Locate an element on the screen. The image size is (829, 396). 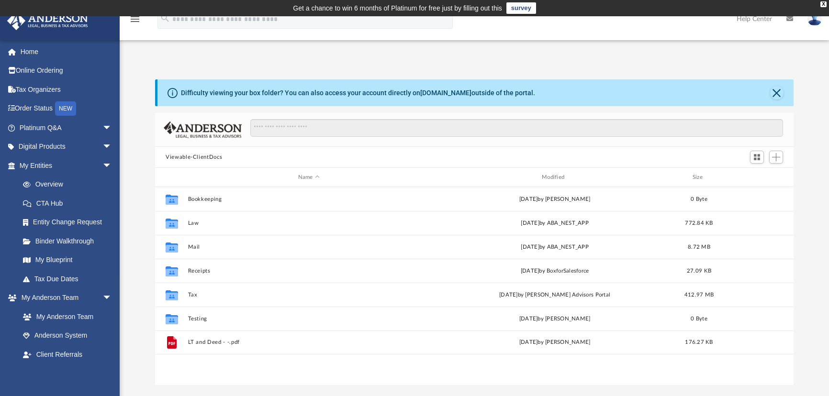
div: Modified is located at coordinates (555, 178).